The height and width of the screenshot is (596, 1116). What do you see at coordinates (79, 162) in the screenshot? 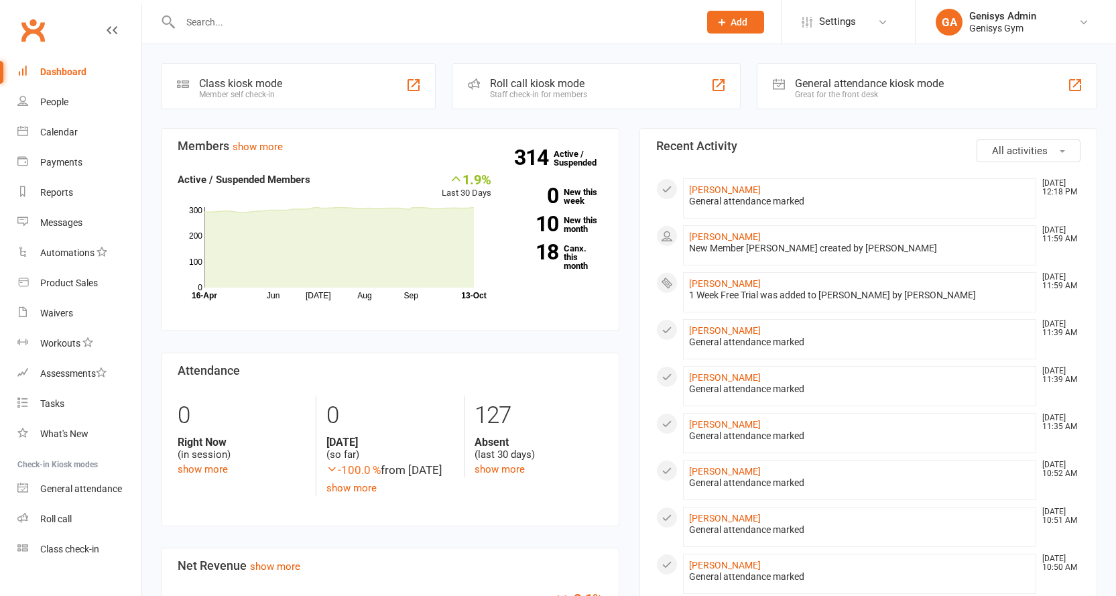
I see `a: Payments` at bounding box center [79, 162].